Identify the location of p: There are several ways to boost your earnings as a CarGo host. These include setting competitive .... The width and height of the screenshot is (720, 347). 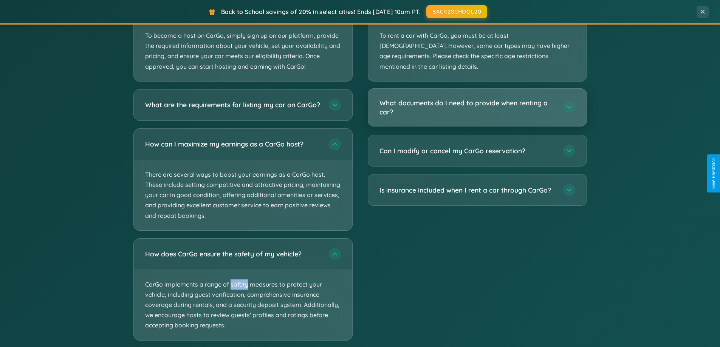
(243, 195).